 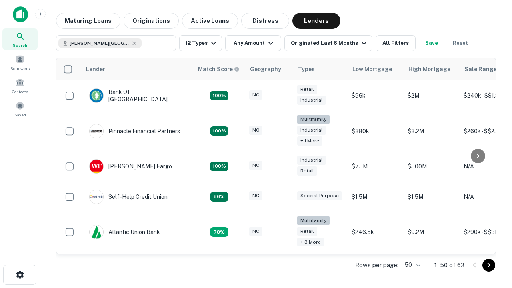 I want to click on th: Geography, so click(x=269, y=69).